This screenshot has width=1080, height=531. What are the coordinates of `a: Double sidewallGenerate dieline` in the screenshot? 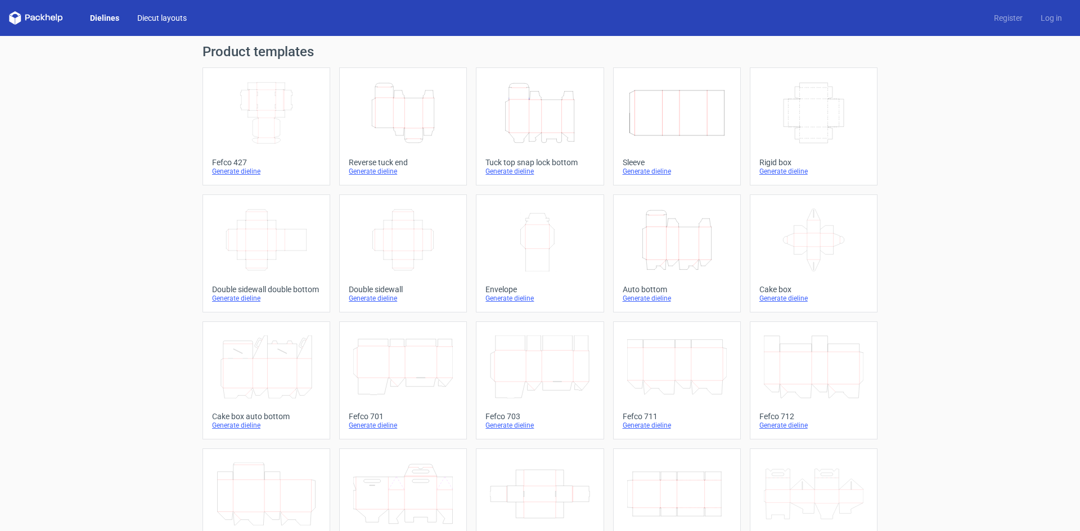 It's located at (403, 254).